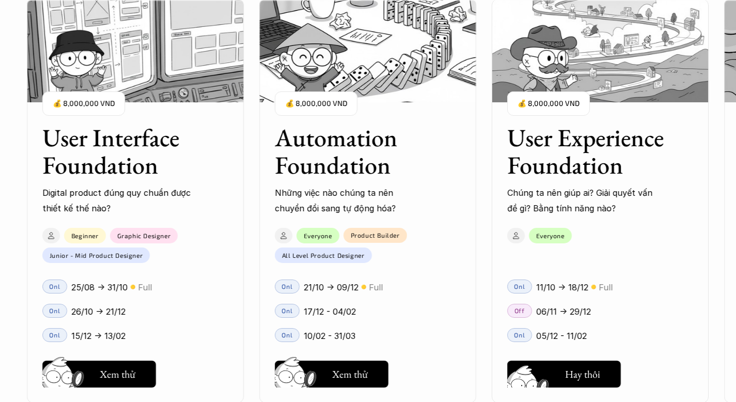  I want to click on p: Product Builder, so click(375, 235).